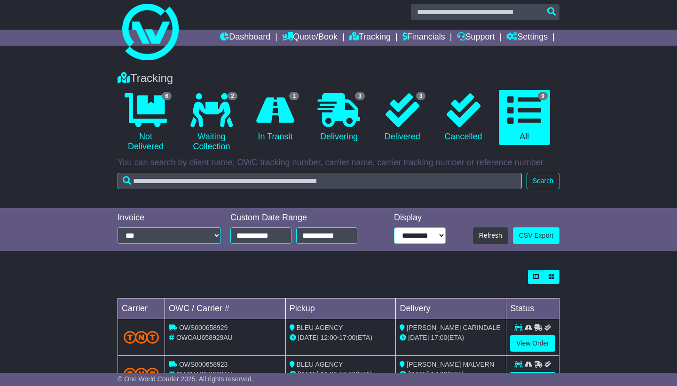  Describe the element at coordinates (142, 308) in the screenshot. I see `td: Carrier` at that location.